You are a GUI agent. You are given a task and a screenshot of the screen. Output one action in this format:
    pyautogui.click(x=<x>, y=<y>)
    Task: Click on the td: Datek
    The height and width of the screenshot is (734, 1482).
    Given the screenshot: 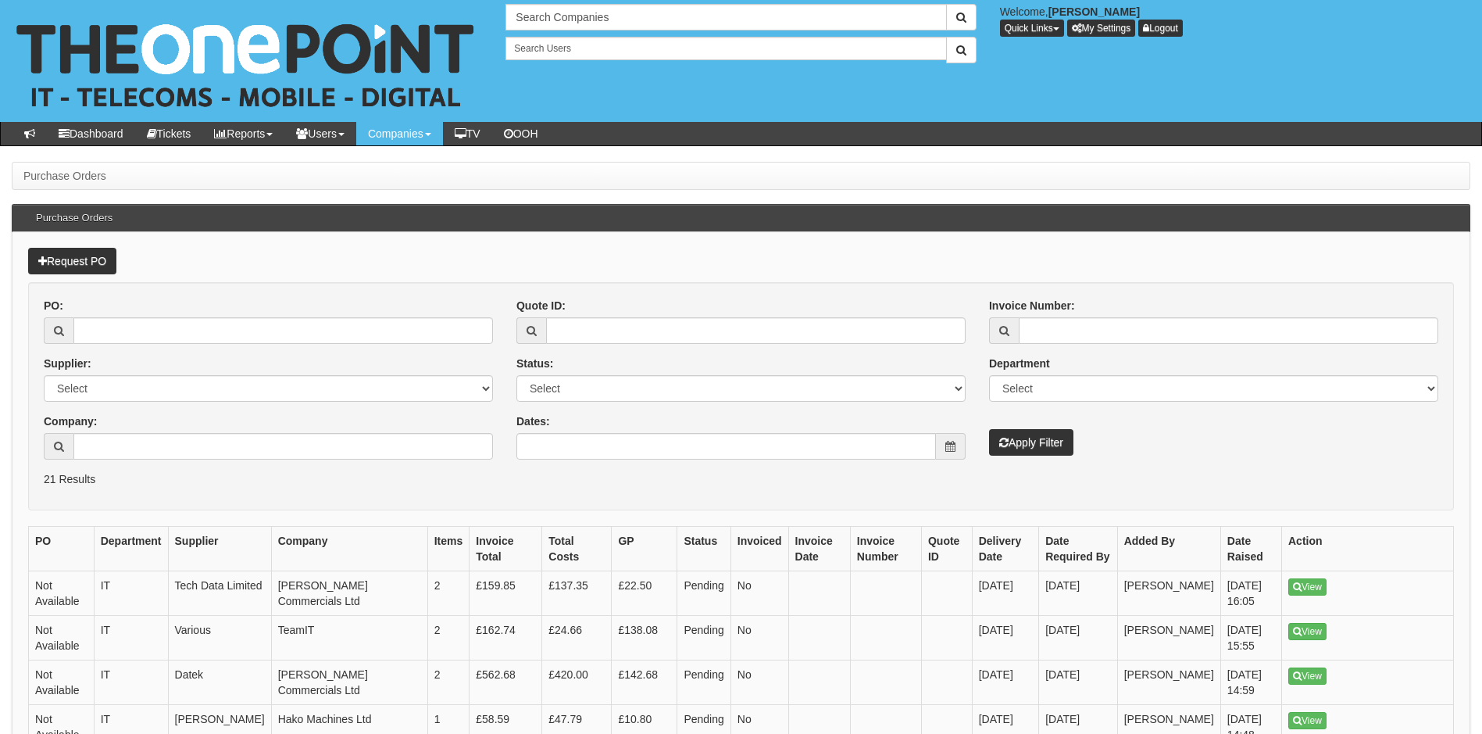 What is the action you would take?
    pyautogui.click(x=220, y=682)
    